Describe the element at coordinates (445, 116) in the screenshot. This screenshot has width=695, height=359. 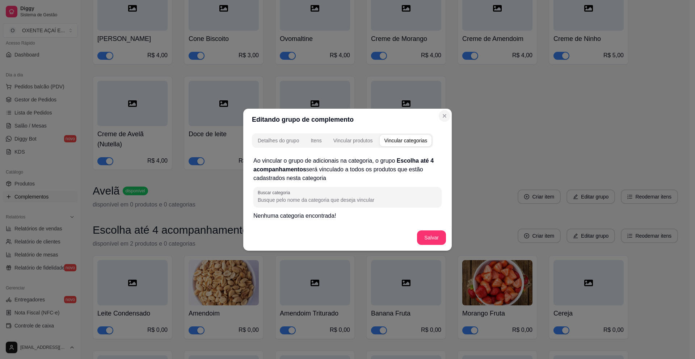
I see `button: Close` at that location.